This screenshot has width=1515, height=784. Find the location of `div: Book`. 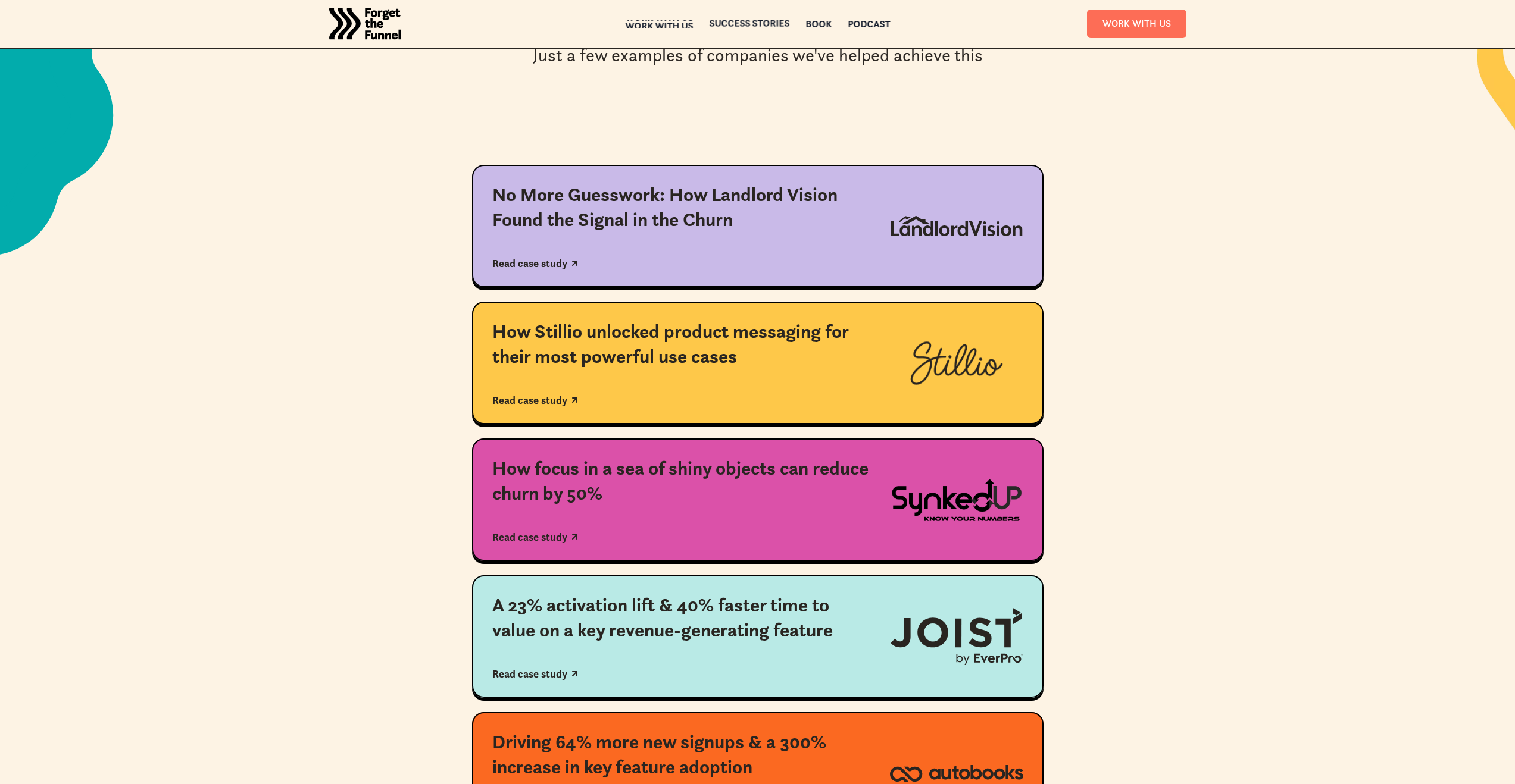

div: Book is located at coordinates (819, 24).